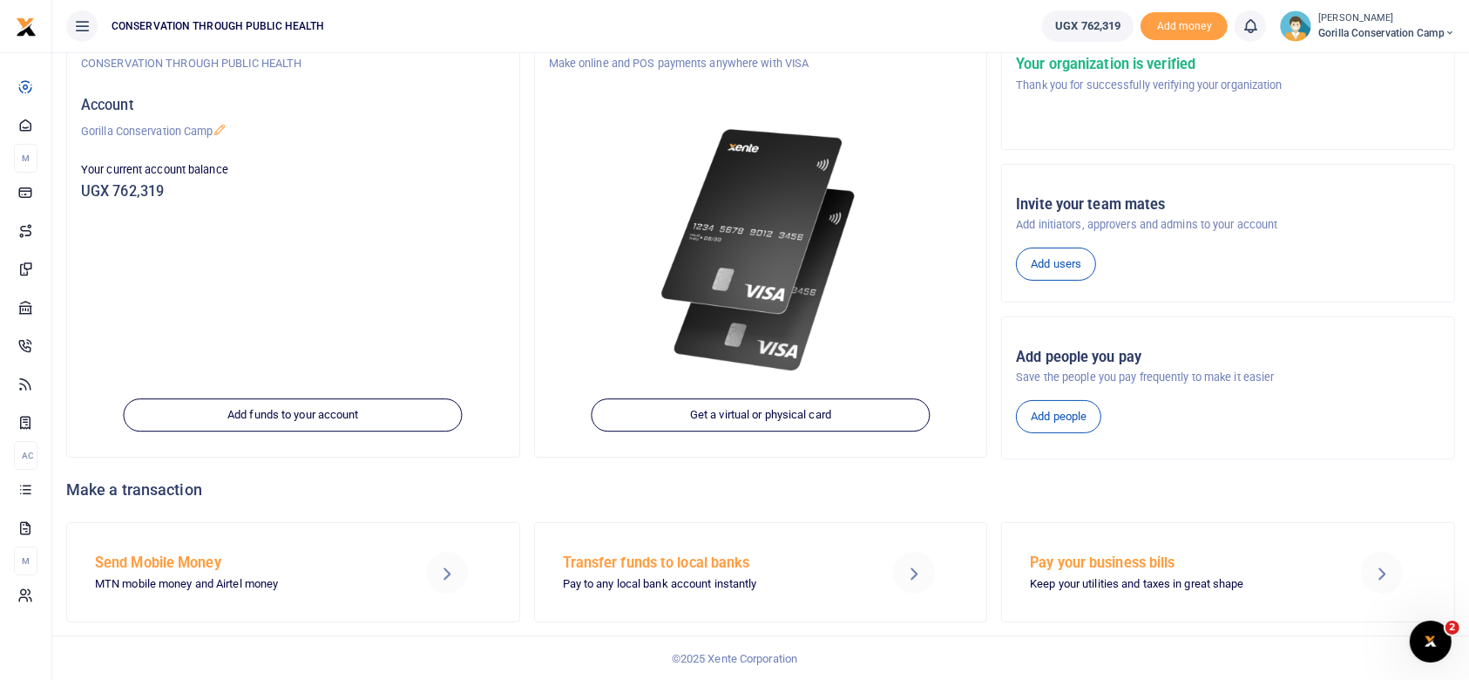 The image size is (1469, 680). Describe the element at coordinates (761, 64) in the screenshot. I see `p: Make online and POS payments anywhere with VISA` at that location.